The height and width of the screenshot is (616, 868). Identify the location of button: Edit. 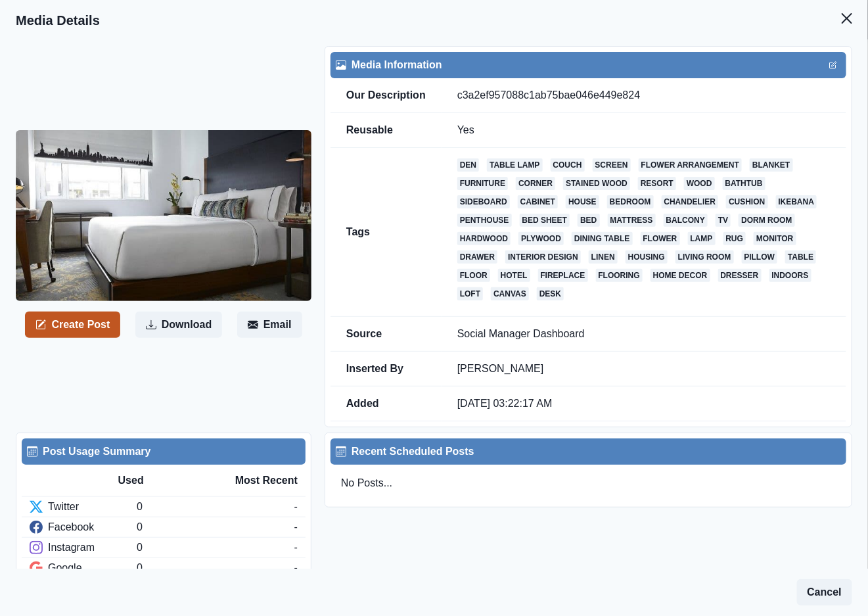
(833, 65).